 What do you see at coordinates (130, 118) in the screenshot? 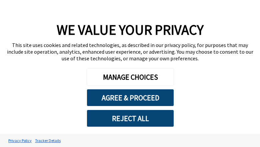
I see `button: REJECT ALL` at bounding box center [130, 118].